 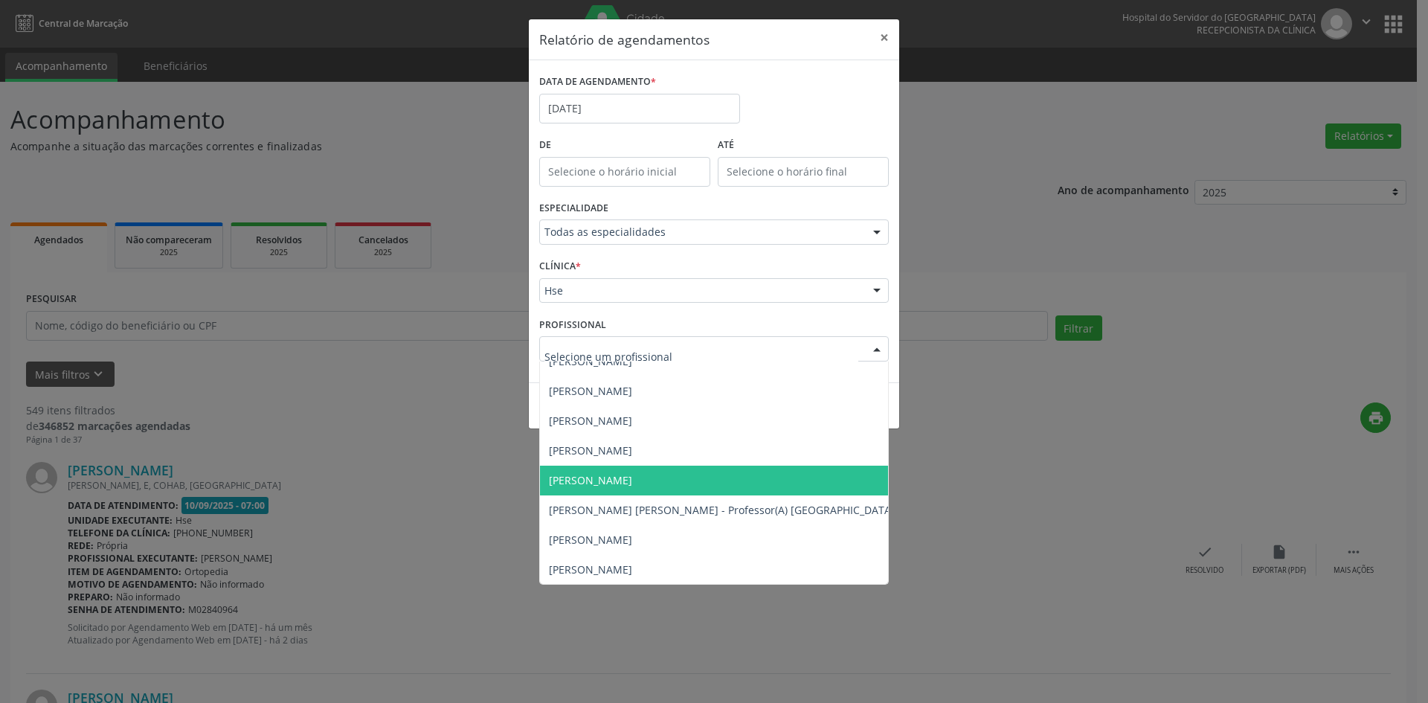 What do you see at coordinates (803, 172) in the screenshot?
I see `input: Selecione o horário final` at bounding box center [803, 172].